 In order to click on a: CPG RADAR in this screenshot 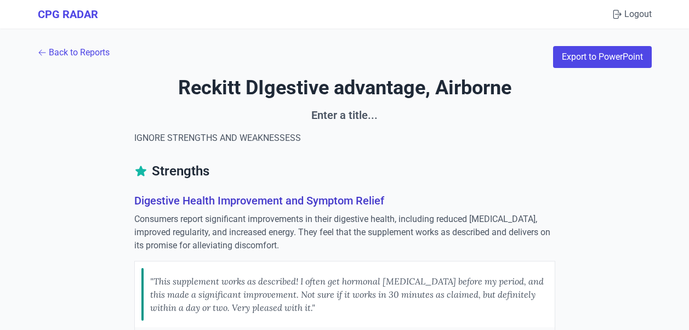, I will do `click(68, 14)`.